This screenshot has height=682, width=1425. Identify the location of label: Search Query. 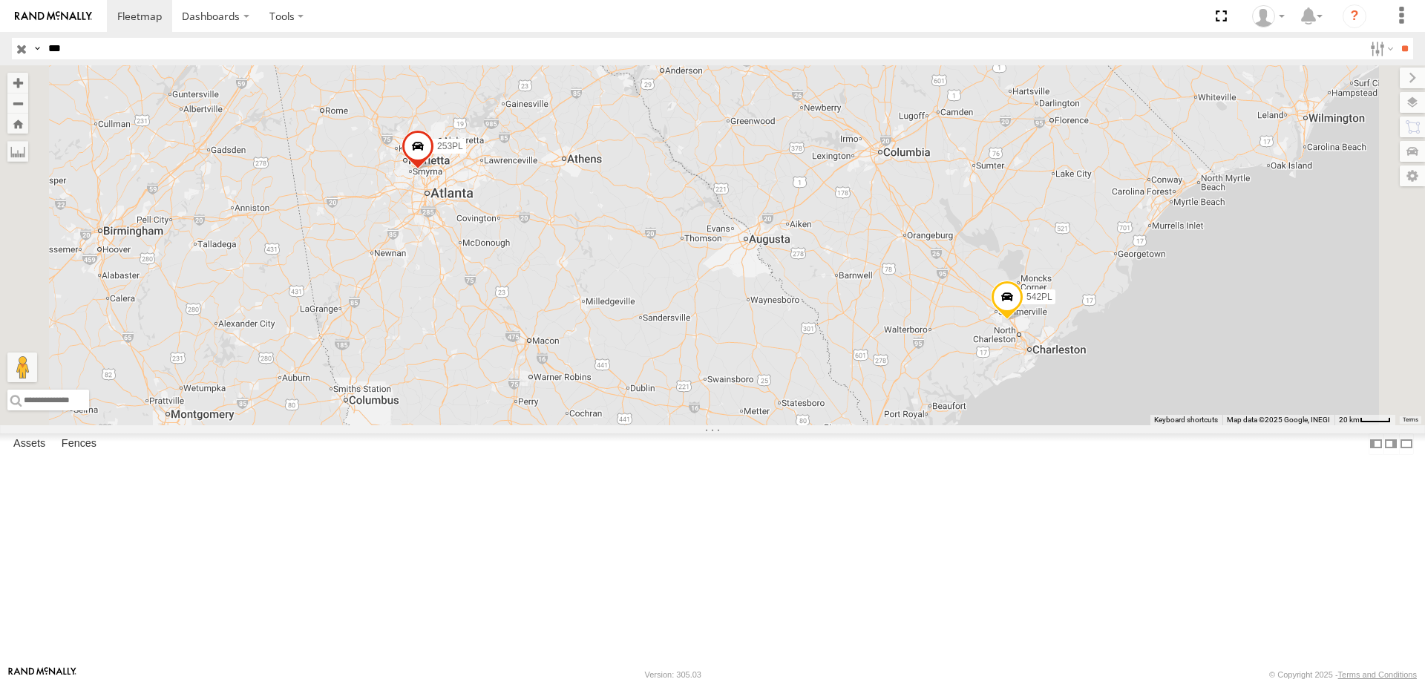
(37, 48).